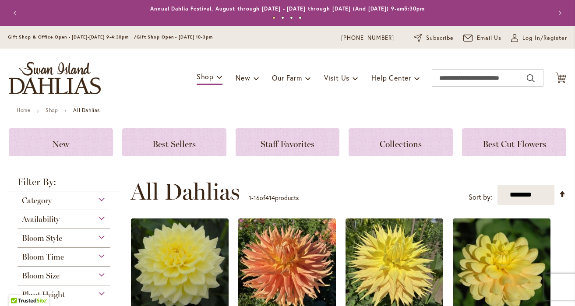 This screenshot has width=575, height=306. What do you see at coordinates (41, 276) in the screenshot?
I see `span: Bloom Size` at bounding box center [41, 276].